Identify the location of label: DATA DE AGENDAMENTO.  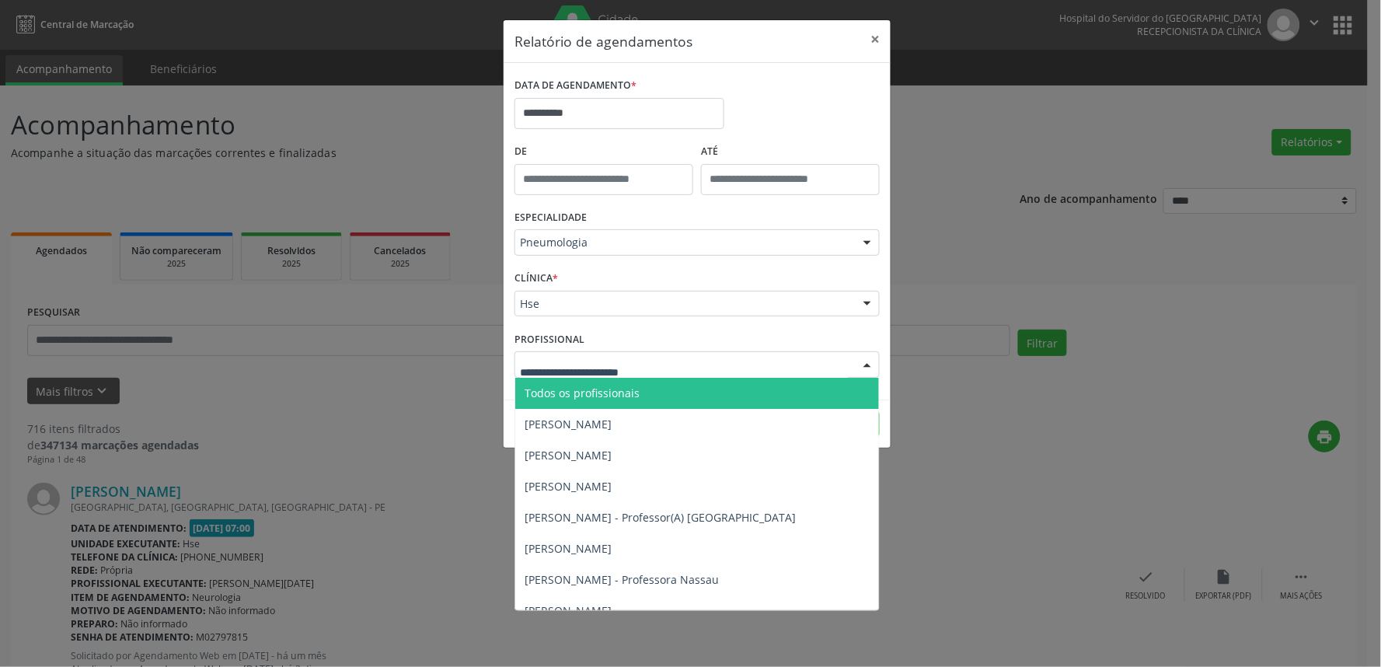
(575, 85).